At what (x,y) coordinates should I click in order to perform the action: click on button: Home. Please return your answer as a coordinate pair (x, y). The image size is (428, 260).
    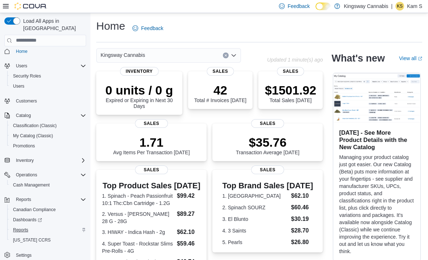
    Looking at the image, I should click on (45, 51).